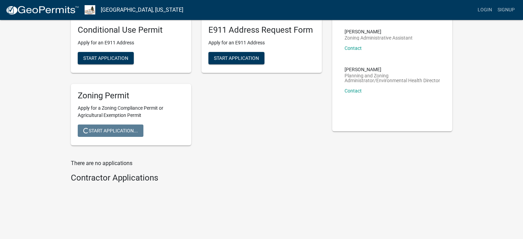 The width and height of the screenshot is (523, 239). Describe the element at coordinates (506, 10) in the screenshot. I see `a: Signup` at that location.